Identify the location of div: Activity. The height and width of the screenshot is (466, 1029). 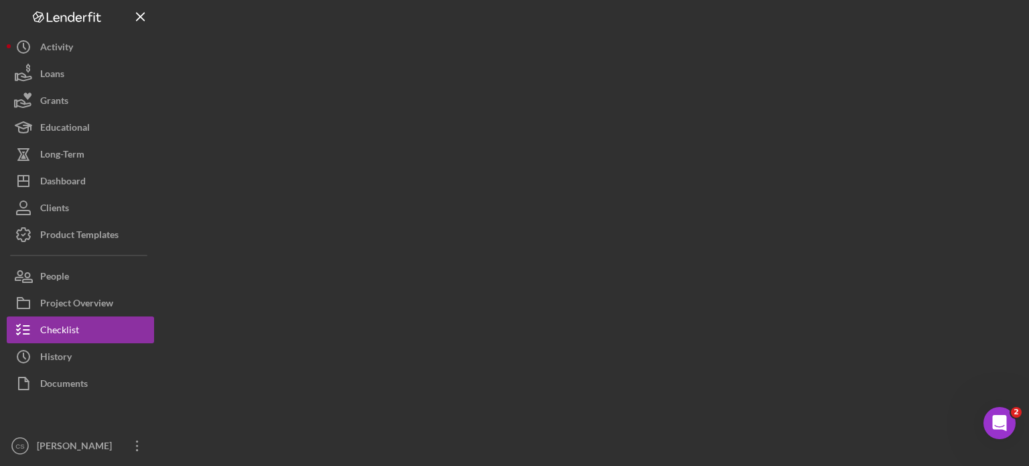
(56, 48).